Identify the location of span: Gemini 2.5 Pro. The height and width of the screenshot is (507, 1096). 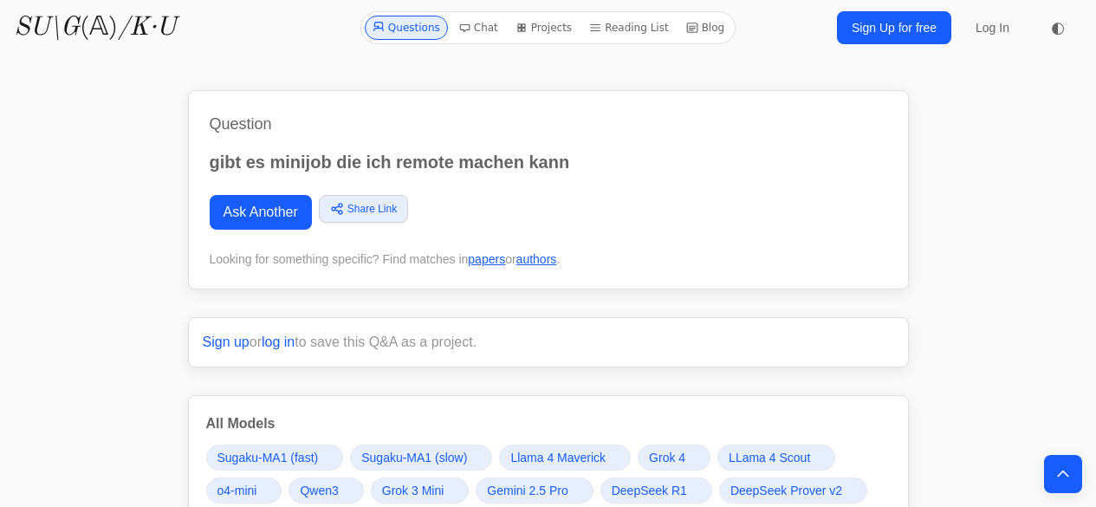
(527, 491).